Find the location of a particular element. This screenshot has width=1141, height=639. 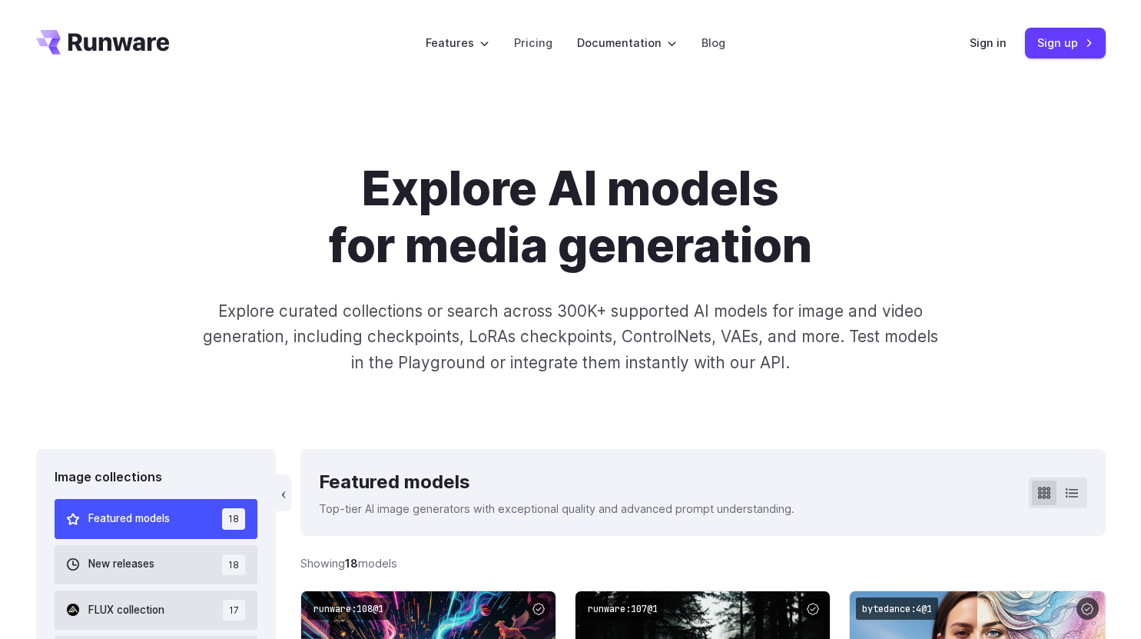

a: Blog is located at coordinates (713, 42).